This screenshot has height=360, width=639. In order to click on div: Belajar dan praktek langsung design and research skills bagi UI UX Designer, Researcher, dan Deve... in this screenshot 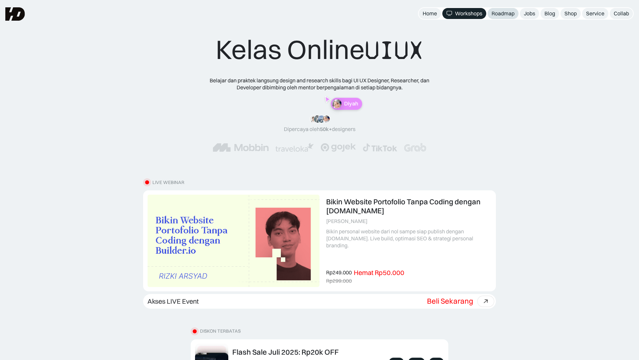, I will do `click(320, 84)`.